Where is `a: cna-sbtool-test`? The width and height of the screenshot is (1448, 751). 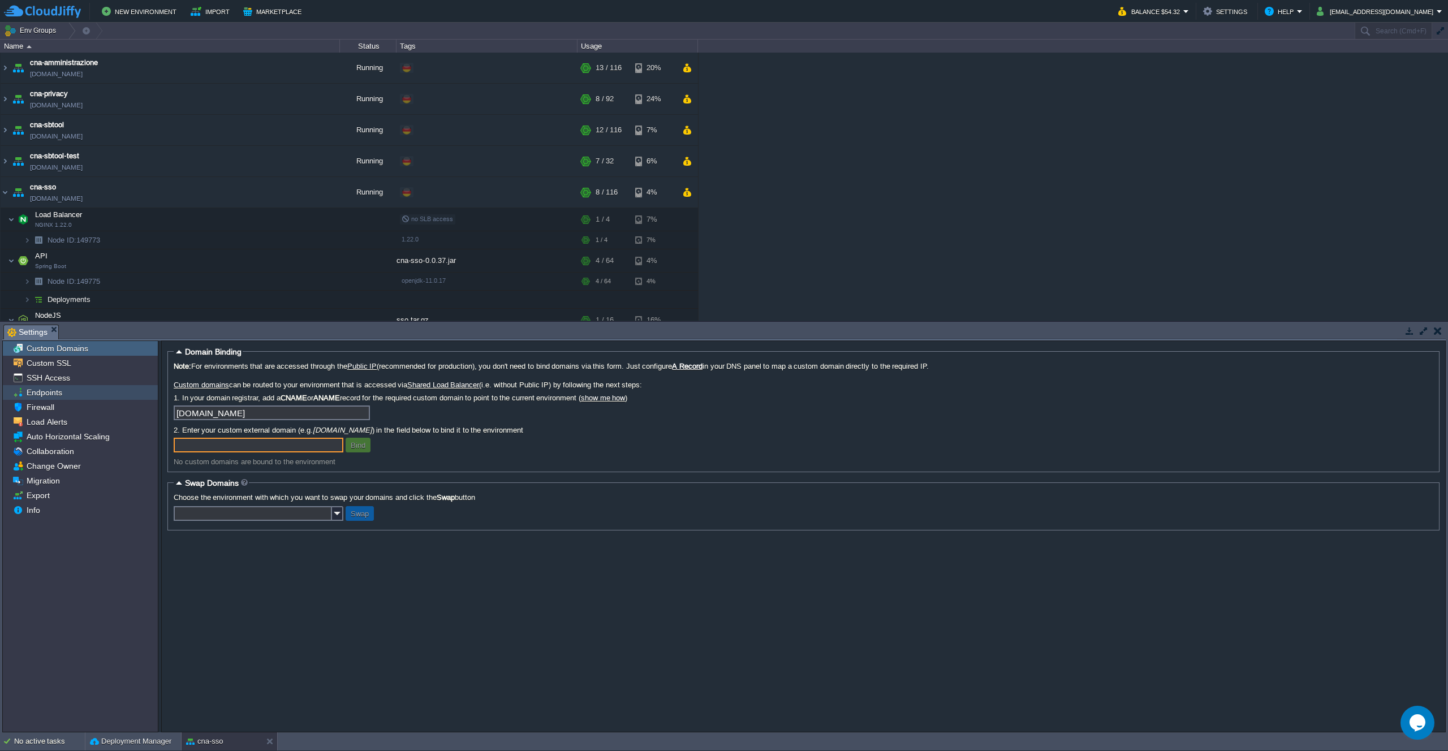 a: cna-sbtool-test is located at coordinates (54, 156).